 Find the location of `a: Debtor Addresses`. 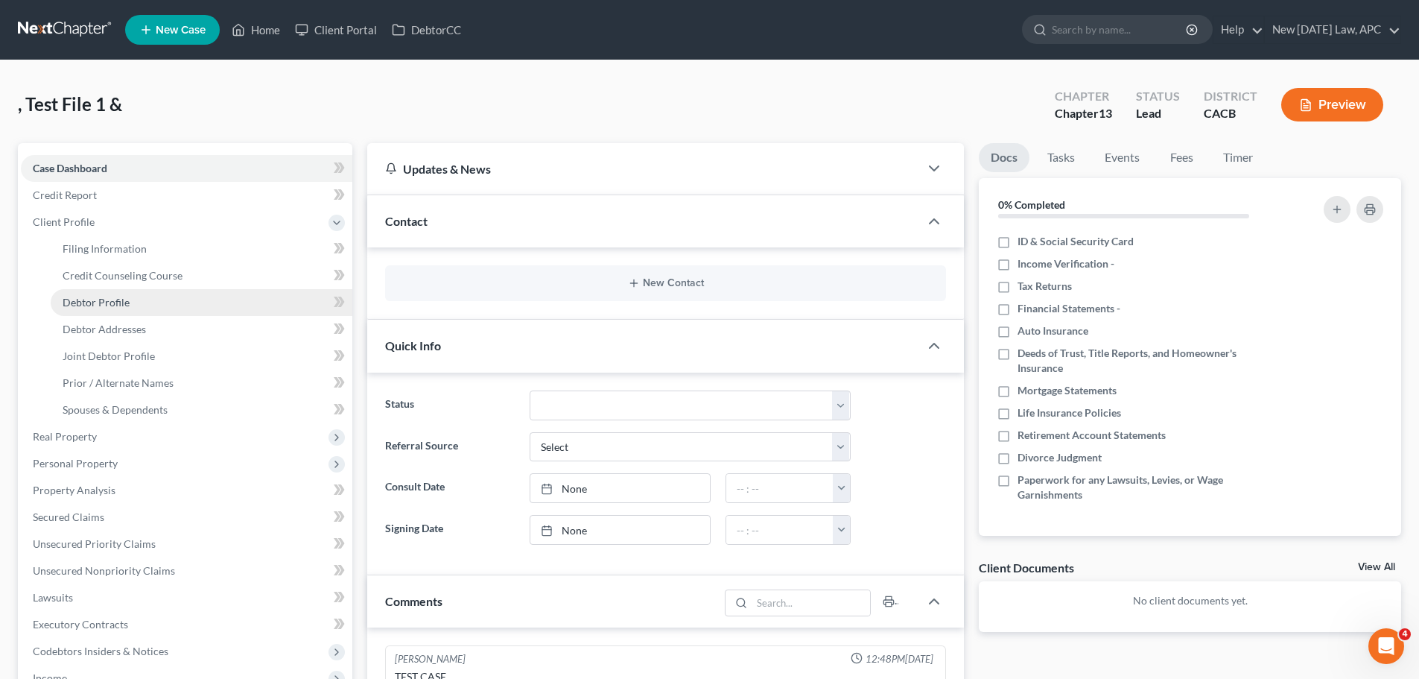

a: Debtor Addresses is located at coordinates (201, 329).